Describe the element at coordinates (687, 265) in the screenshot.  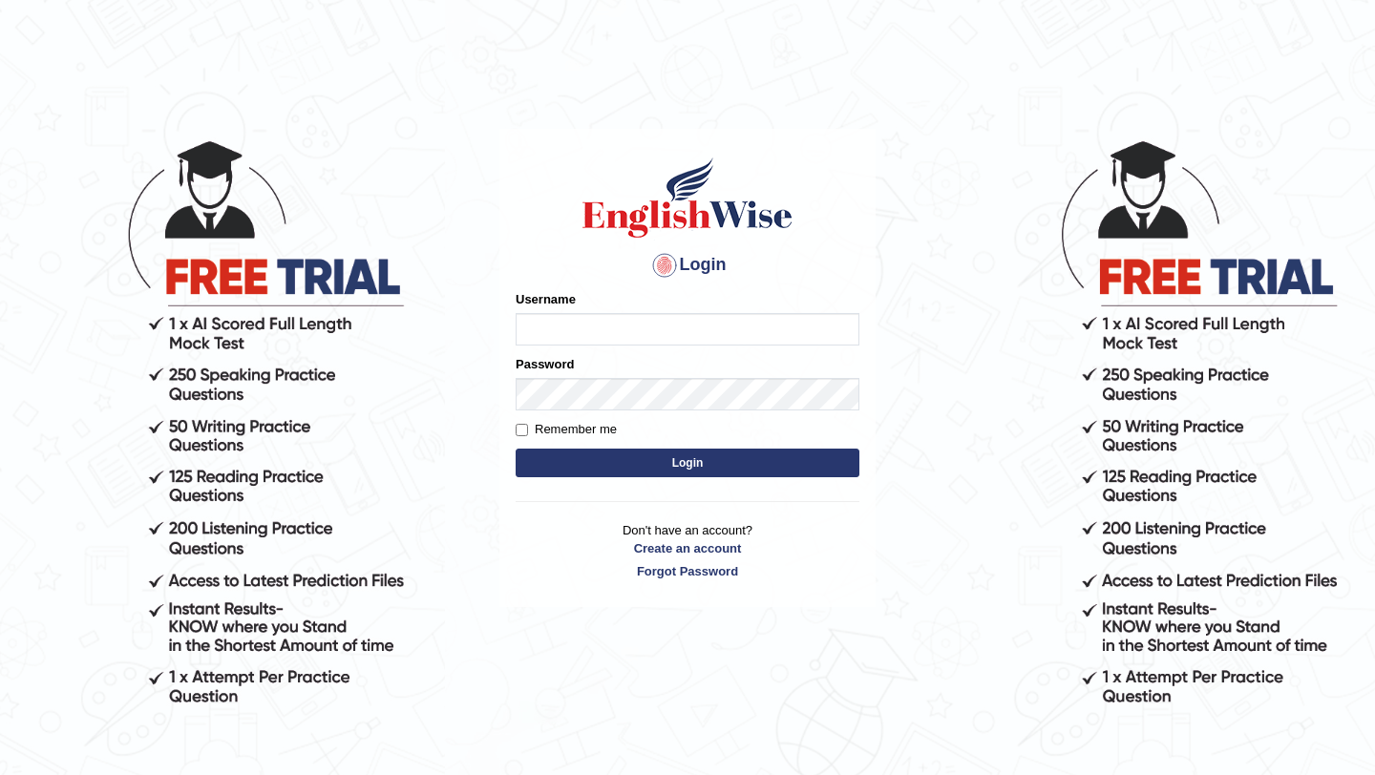
I see `h4: Login` at that location.